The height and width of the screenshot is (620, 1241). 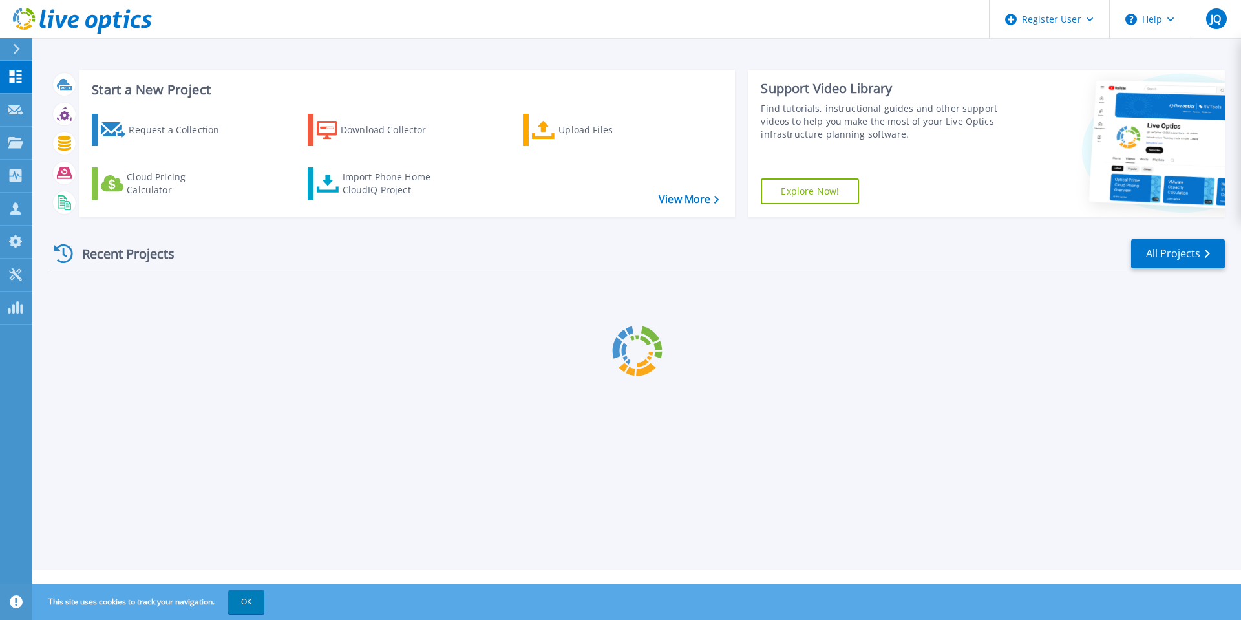 What do you see at coordinates (595, 130) in the screenshot?
I see `a: Upload Files` at bounding box center [595, 130].